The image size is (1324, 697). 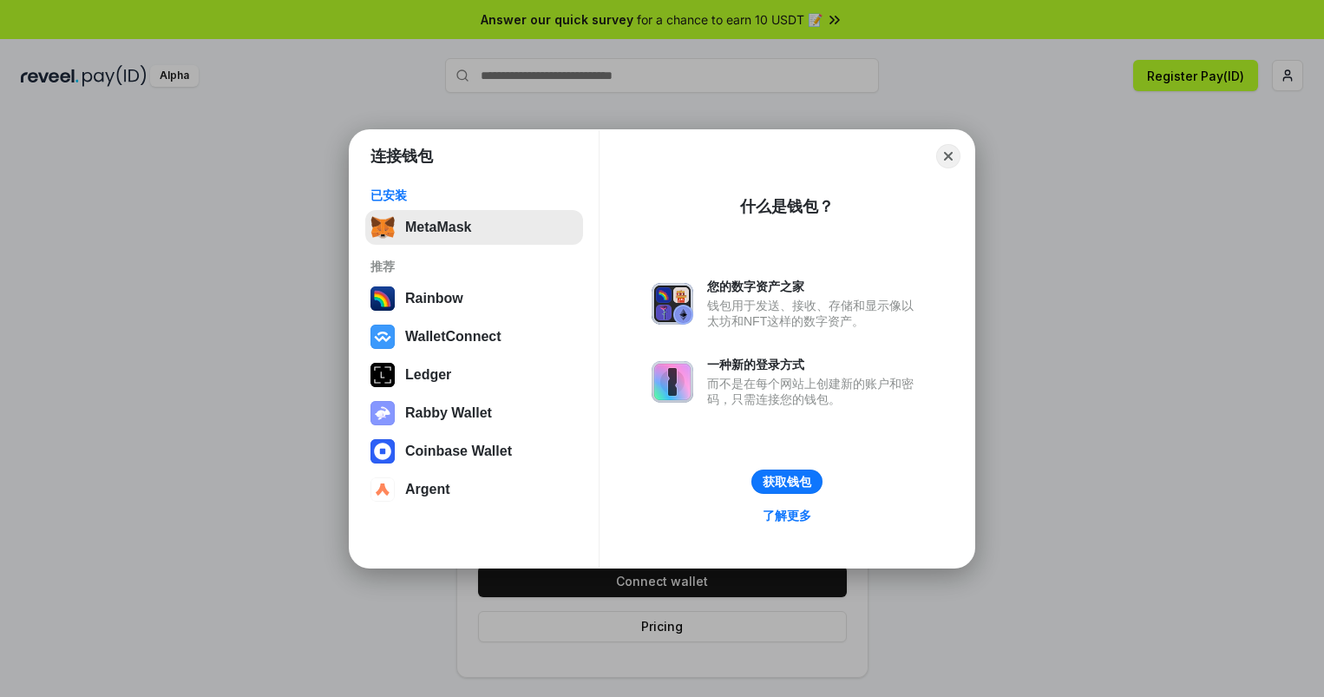 What do you see at coordinates (438, 227) in the screenshot?
I see `div: MetaMask` at bounding box center [438, 227].